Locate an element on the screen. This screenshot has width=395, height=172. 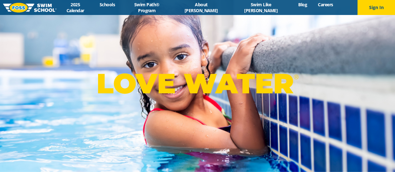
a: Schools is located at coordinates (107, 4).